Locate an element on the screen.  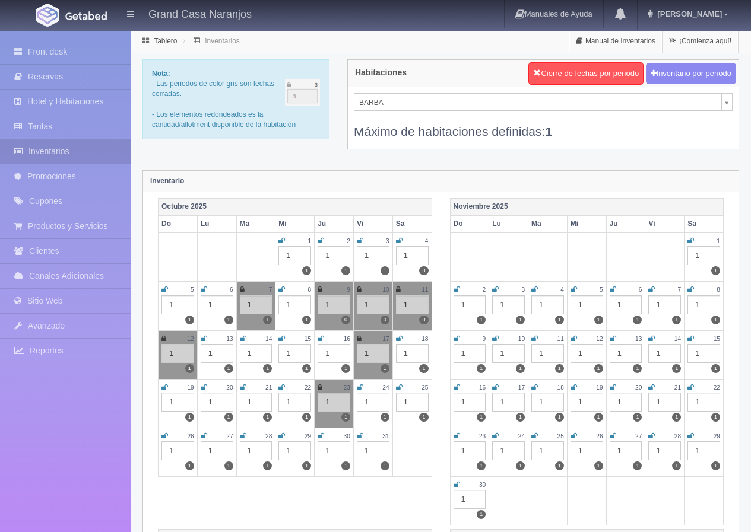
small: 5 is located at coordinates (601, 290).